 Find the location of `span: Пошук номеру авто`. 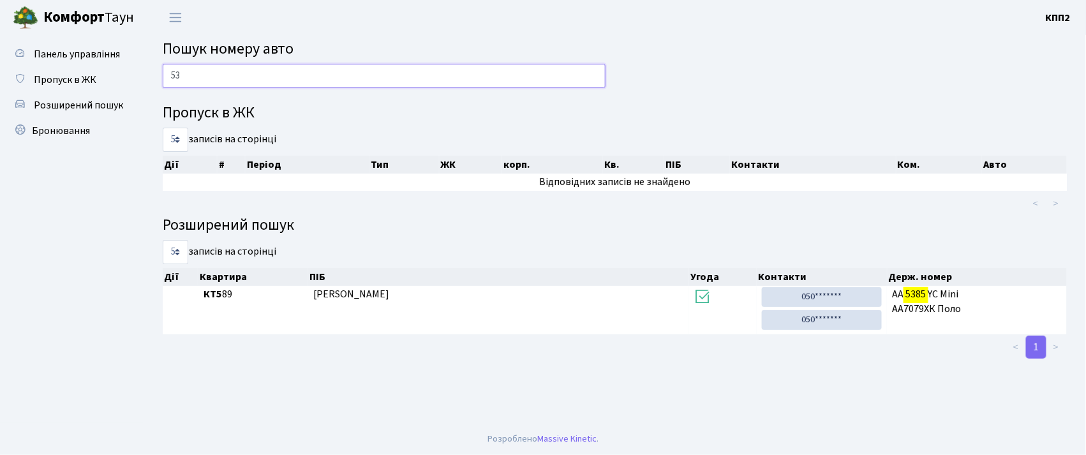

span: Пошук номеру авто is located at coordinates (228, 48).